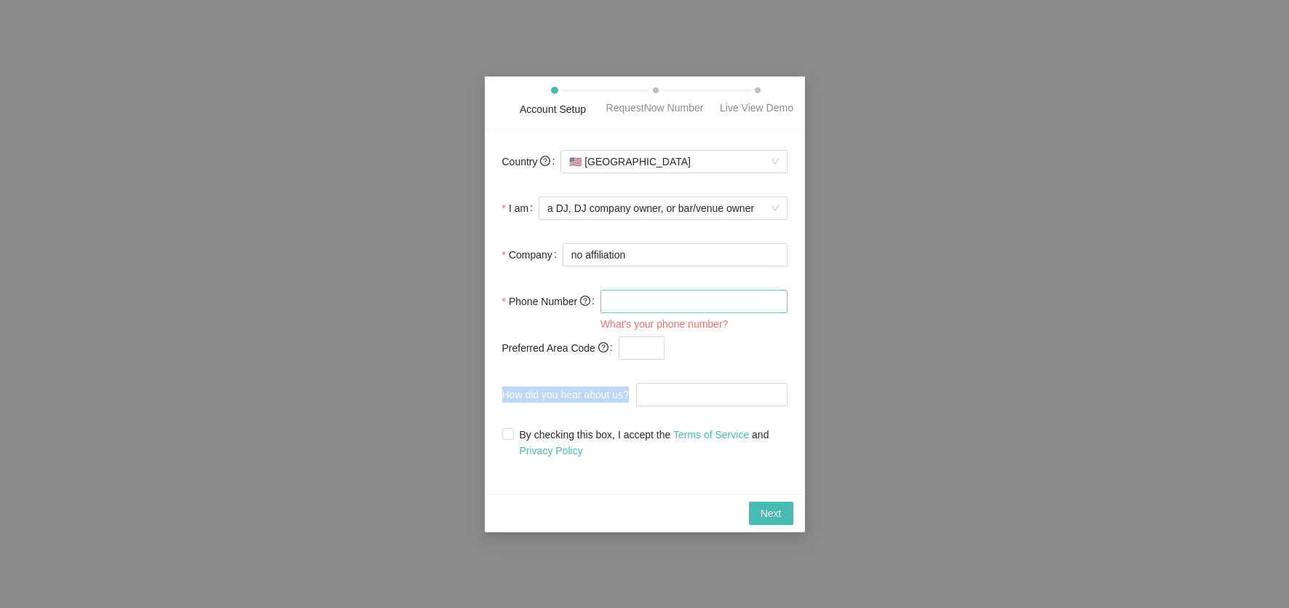 The width and height of the screenshot is (1289, 608). What do you see at coordinates (569, 394) in the screenshot?
I see `label: How did you hear about us?` at bounding box center [569, 394].